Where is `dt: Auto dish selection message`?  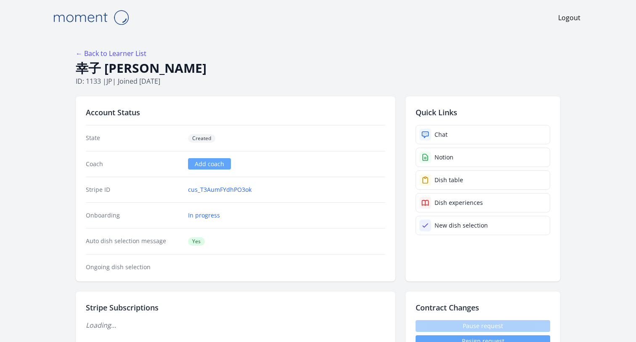 dt: Auto dish selection message is located at coordinates (133, 241).